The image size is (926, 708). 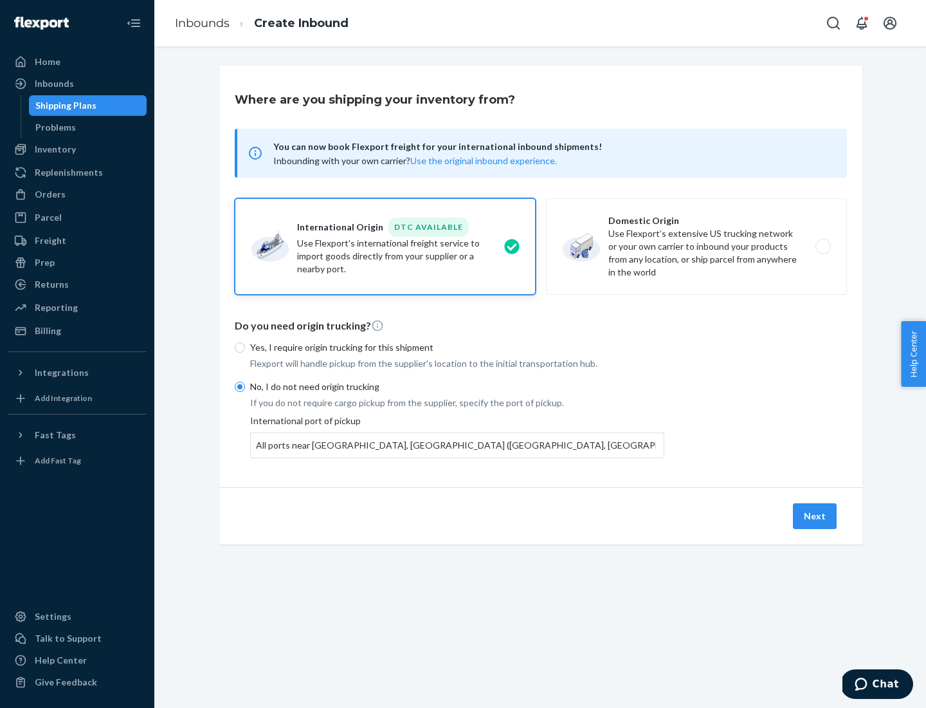 What do you see at coordinates (66, 106) in the screenshot?
I see `div: Shipping Plans` at bounding box center [66, 106].